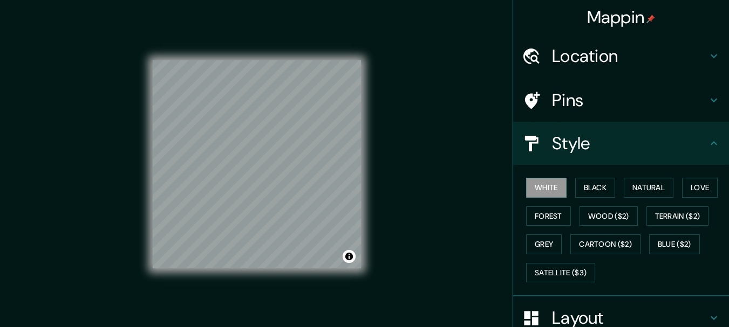 The height and width of the screenshot is (327, 729). Describe the element at coordinates (700, 188) in the screenshot. I see `button: Love` at that location.